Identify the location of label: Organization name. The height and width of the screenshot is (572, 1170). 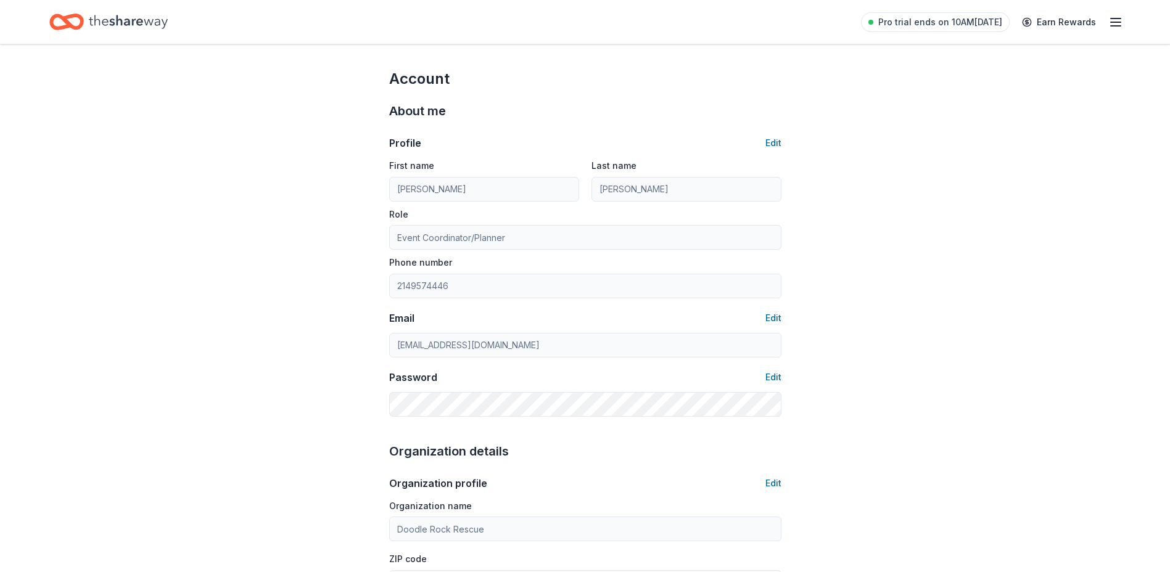
(431, 506).